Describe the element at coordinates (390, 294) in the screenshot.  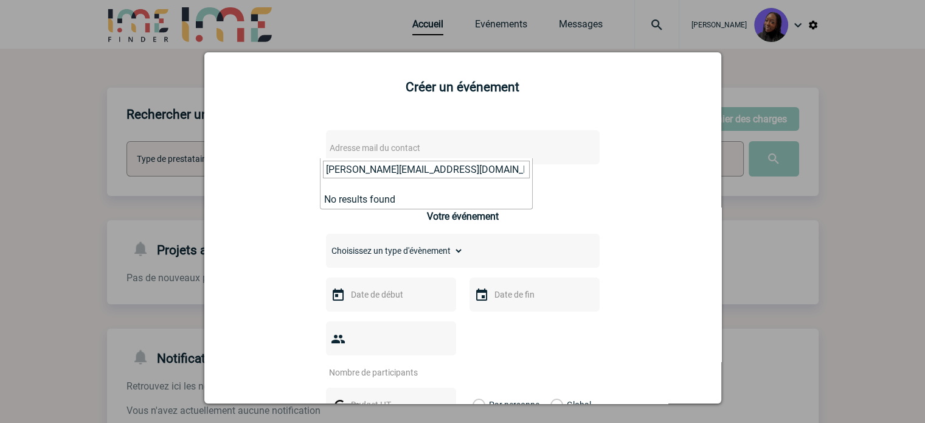
I see `input: Date de début` at that location.